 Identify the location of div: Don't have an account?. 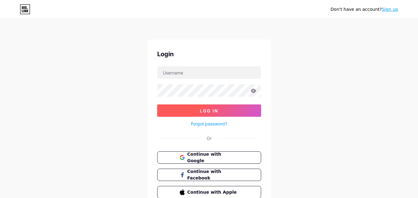
(364, 9).